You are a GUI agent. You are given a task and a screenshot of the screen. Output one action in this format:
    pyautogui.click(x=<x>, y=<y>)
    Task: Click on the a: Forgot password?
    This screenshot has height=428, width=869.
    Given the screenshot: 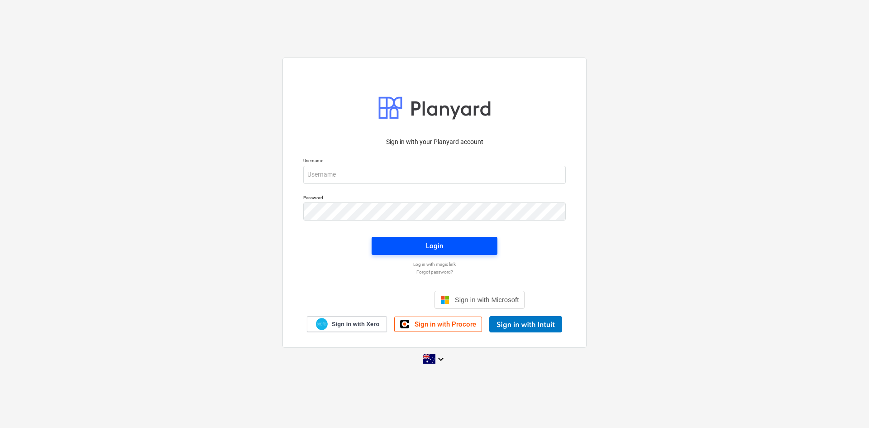 What is the action you would take?
    pyautogui.click(x=435, y=272)
    